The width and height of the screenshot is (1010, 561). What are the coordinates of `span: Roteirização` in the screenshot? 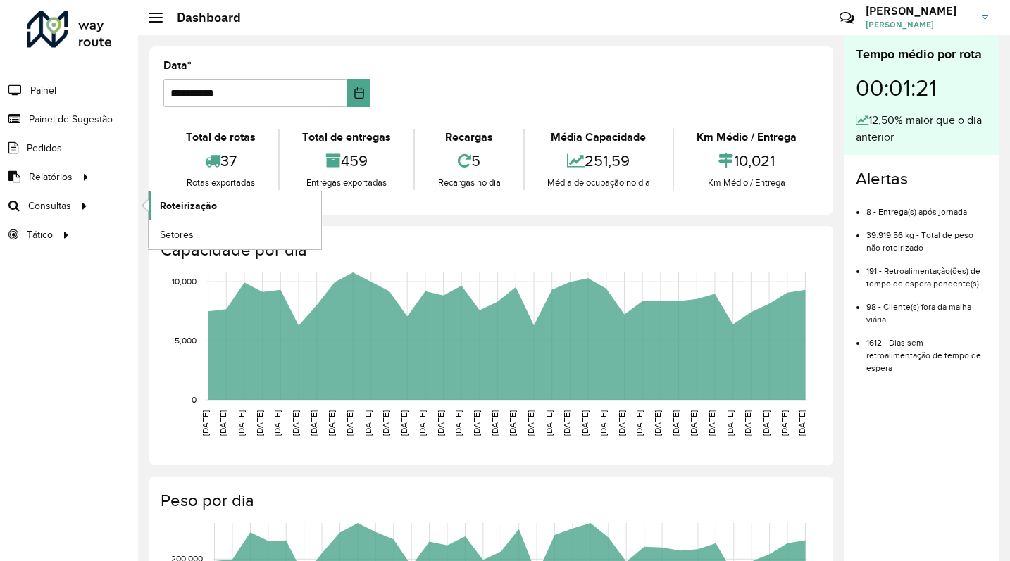 It's located at (188, 206).